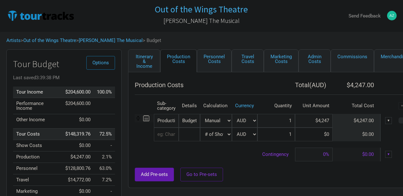 The width and height of the screenshot is (403, 196). What do you see at coordinates (104, 106) in the screenshot?
I see `td: Performance Income as % of Tour Income` at bounding box center [104, 106].